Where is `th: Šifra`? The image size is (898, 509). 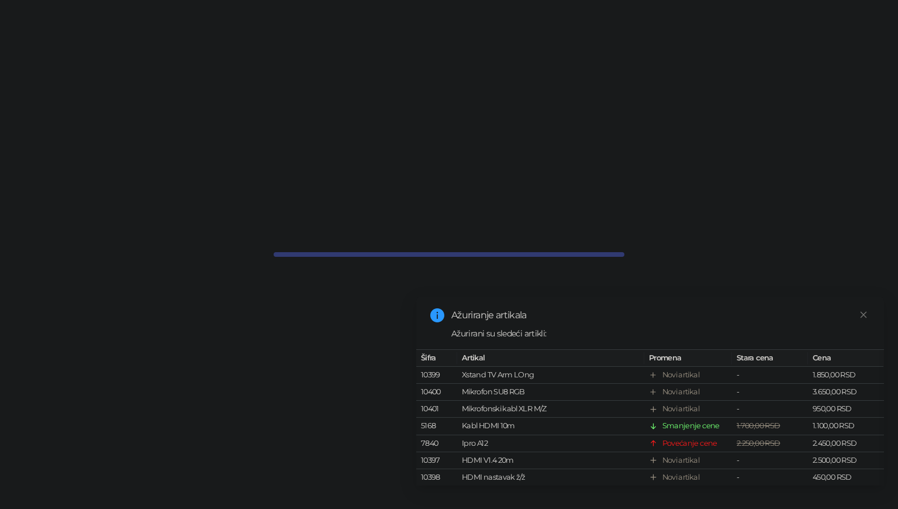
th: Šifra is located at coordinates (437, 358).